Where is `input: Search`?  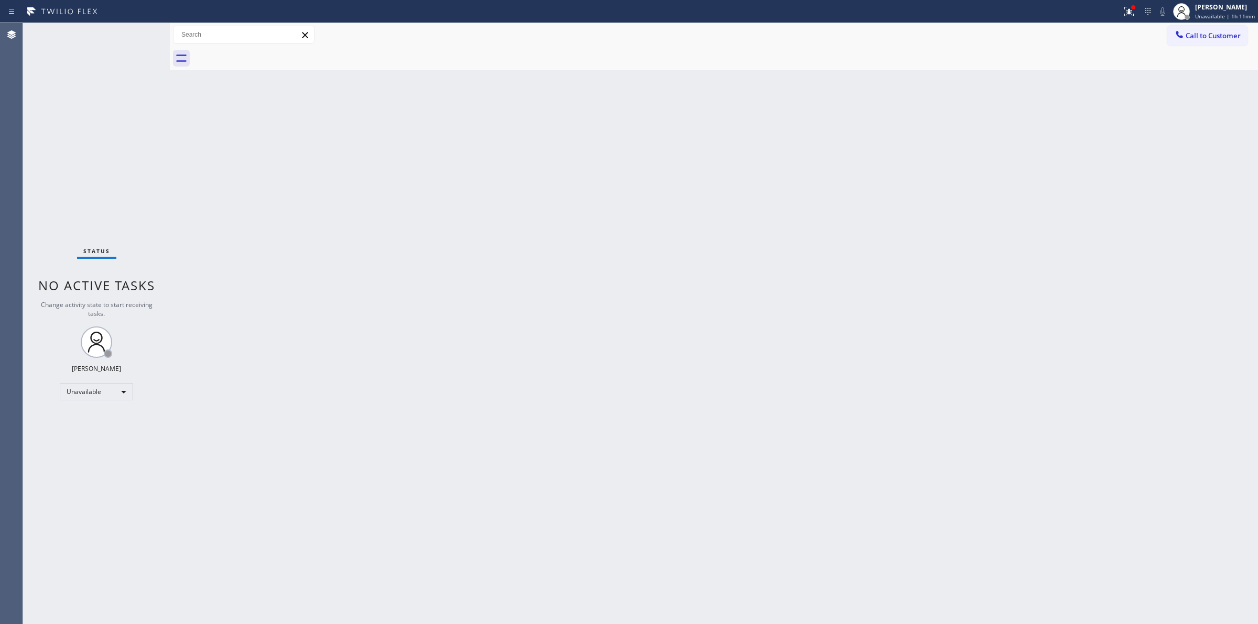
input: Search is located at coordinates (244, 35).